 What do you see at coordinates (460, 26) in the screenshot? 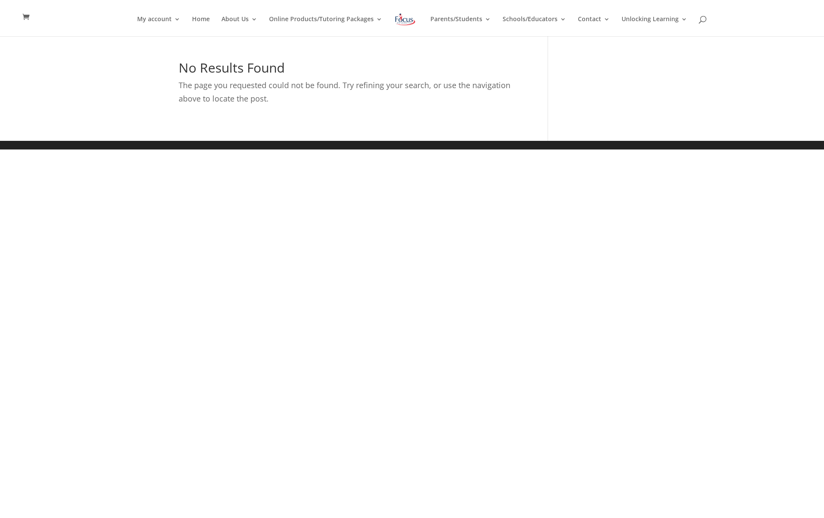
I see `a: Parents/Students` at bounding box center [460, 26].